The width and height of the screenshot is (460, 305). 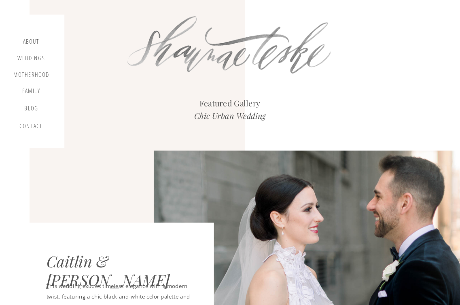 What do you see at coordinates (31, 42) in the screenshot?
I see `a: about` at bounding box center [31, 42].